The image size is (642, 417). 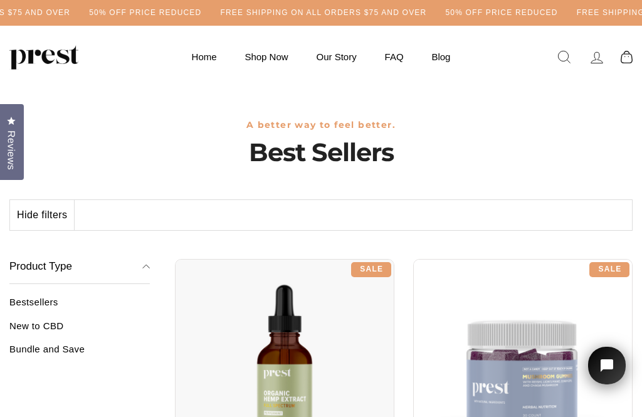 I want to click on a: Bundle and Save, so click(x=80, y=354).